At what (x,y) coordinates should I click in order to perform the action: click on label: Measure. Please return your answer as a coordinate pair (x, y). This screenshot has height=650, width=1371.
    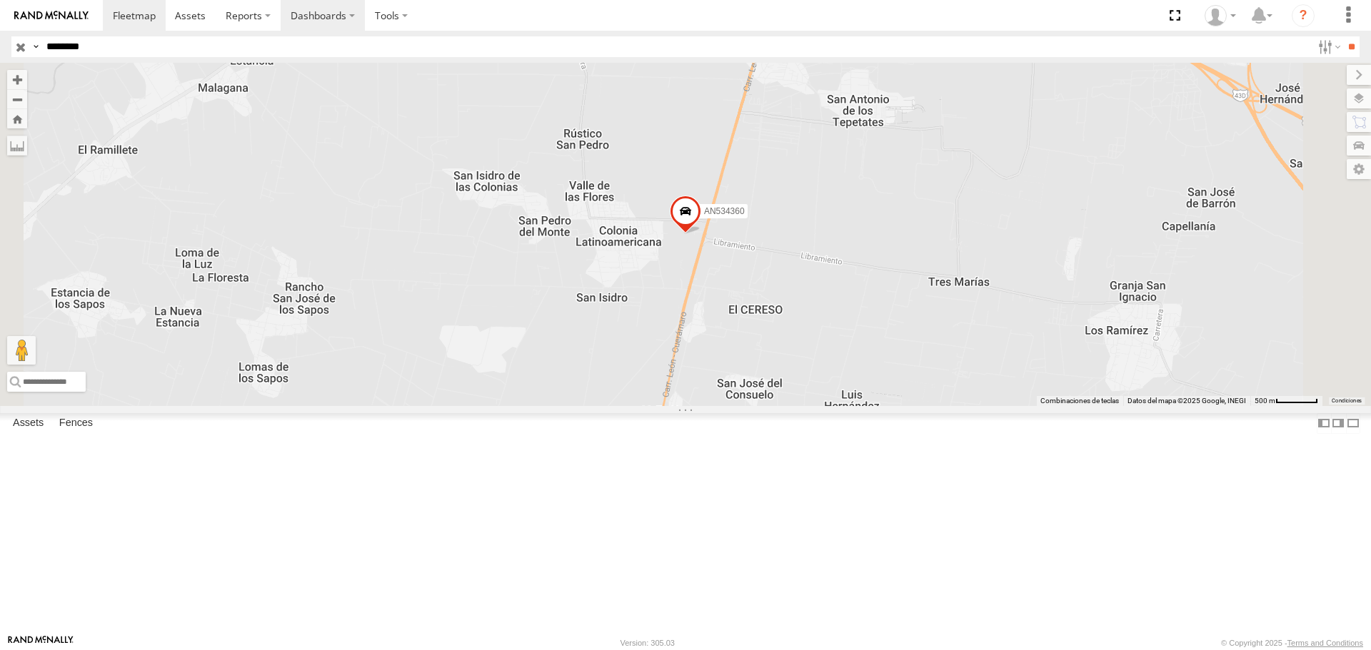
    Looking at the image, I should click on (17, 146).